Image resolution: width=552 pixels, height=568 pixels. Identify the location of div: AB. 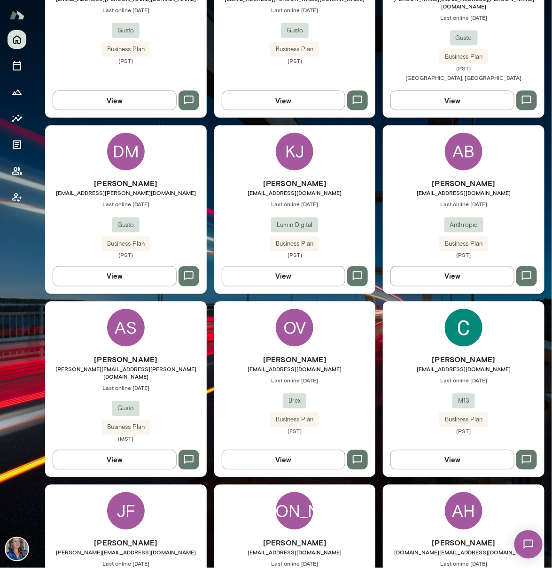
(464, 152).